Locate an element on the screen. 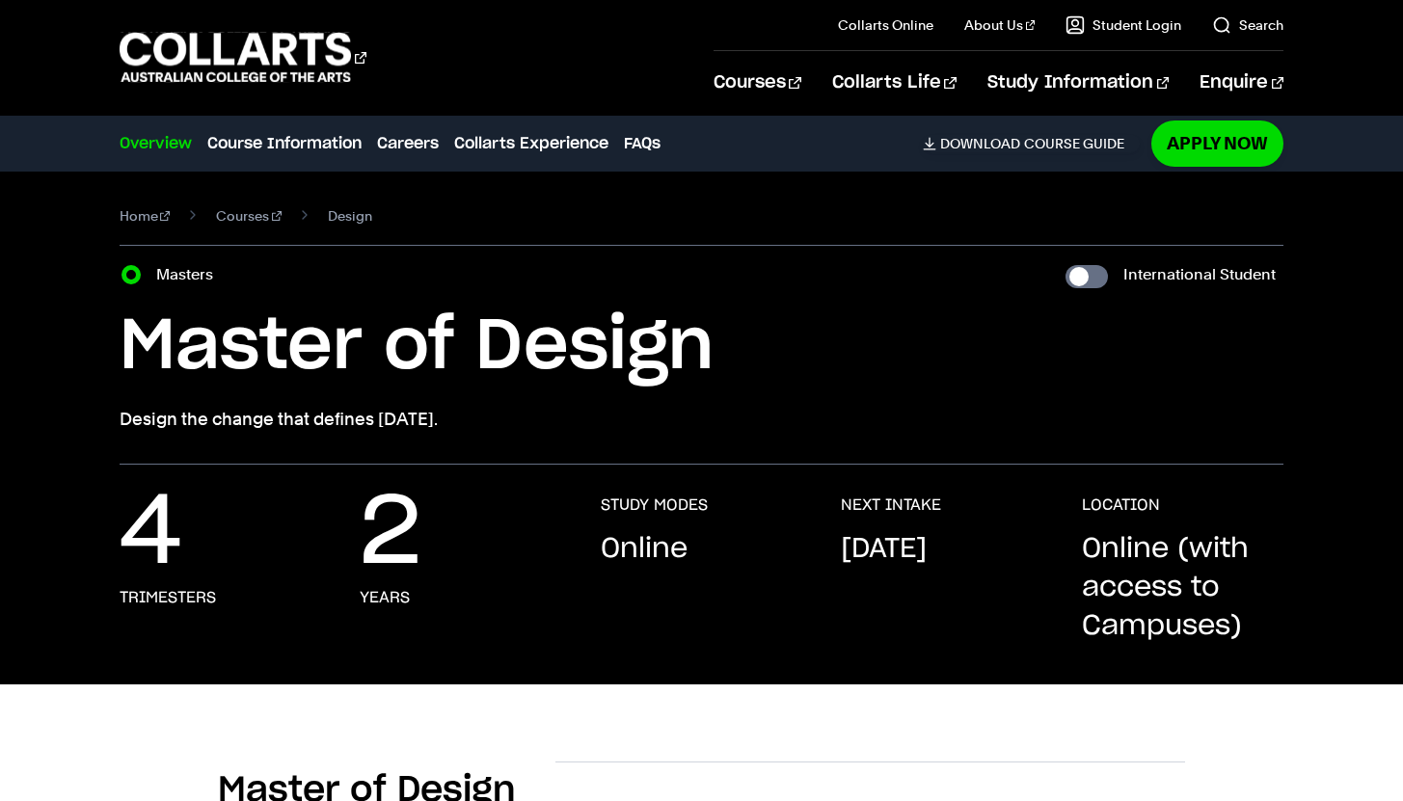 This screenshot has width=1403, height=801. a: Apply Now is located at coordinates (1217, 143).